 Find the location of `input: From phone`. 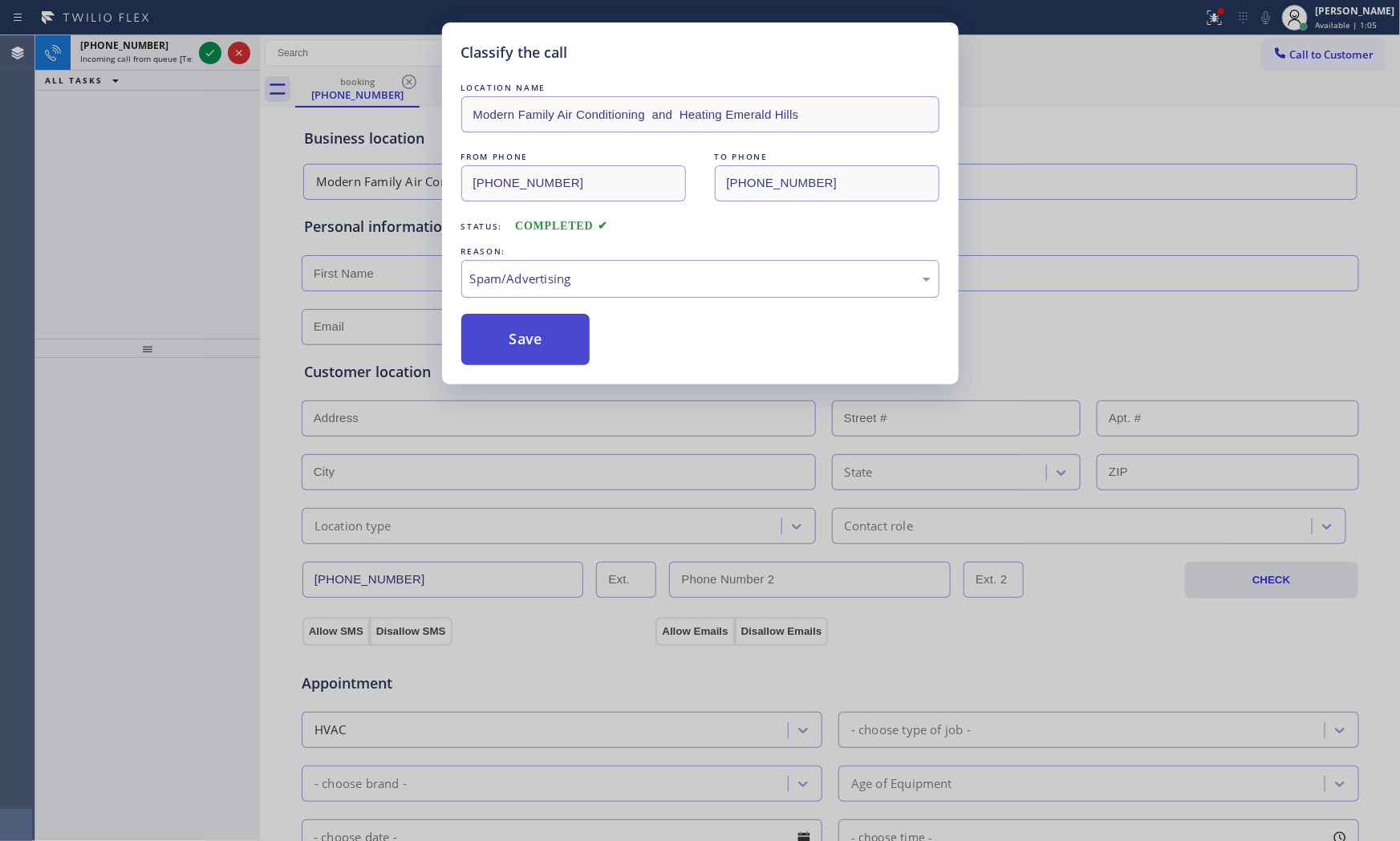

input: From phone is located at coordinates (574, 183).